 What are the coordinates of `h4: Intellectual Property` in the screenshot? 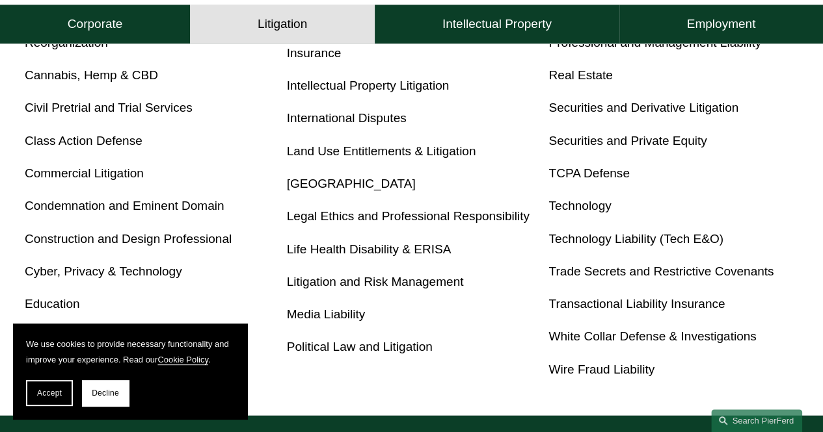 It's located at (497, 25).